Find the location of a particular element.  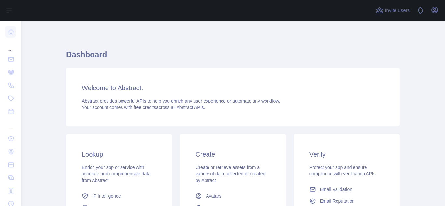

span: Invite users is located at coordinates (397, 10).